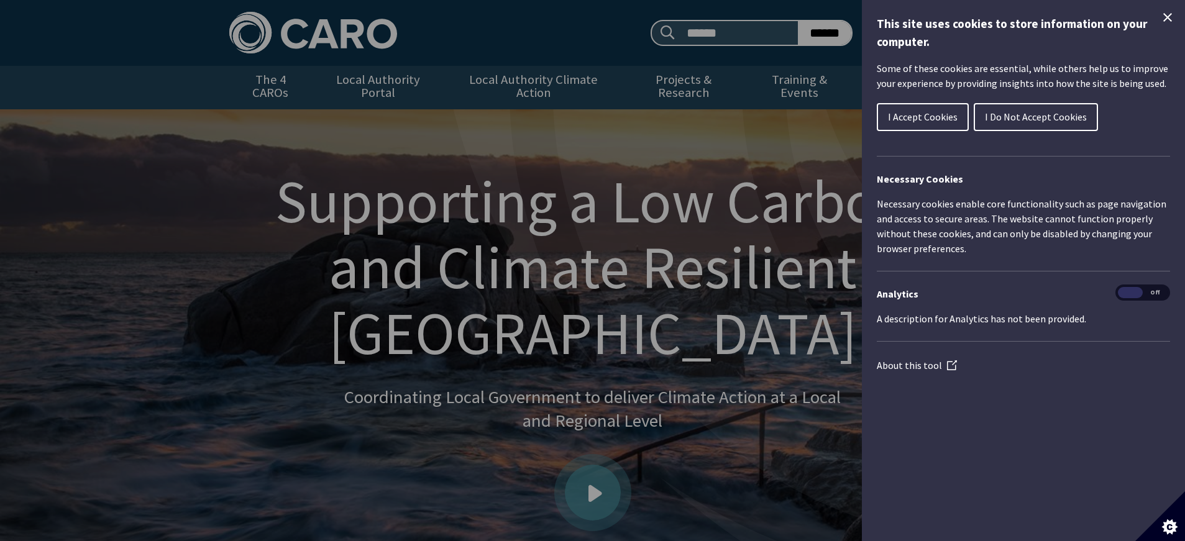  What do you see at coordinates (1168, 17) in the screenshot?
I see `button: Close Cookie Control` at bounding box center [1168, 17].